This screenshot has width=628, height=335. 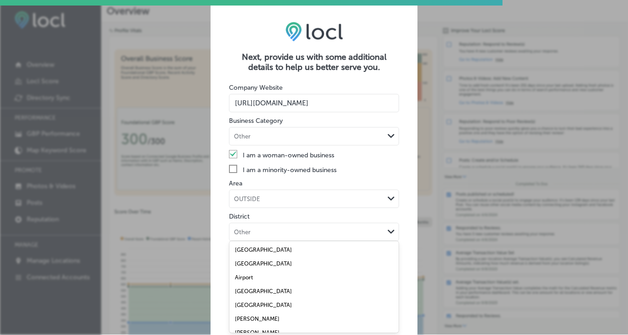 What do you see at coordinates (314, 32) in the screenshot?
I see `img: LOCL logo` at bounding box center [314, 32].